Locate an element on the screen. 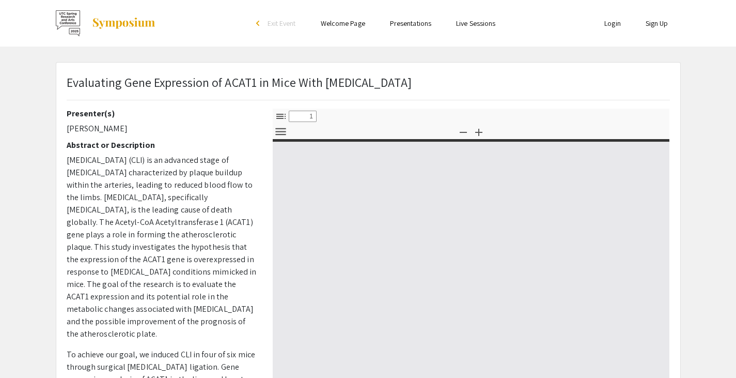  img: UTC Spring Research and Arts Conference 2025 is located at coordinates (68, 23).